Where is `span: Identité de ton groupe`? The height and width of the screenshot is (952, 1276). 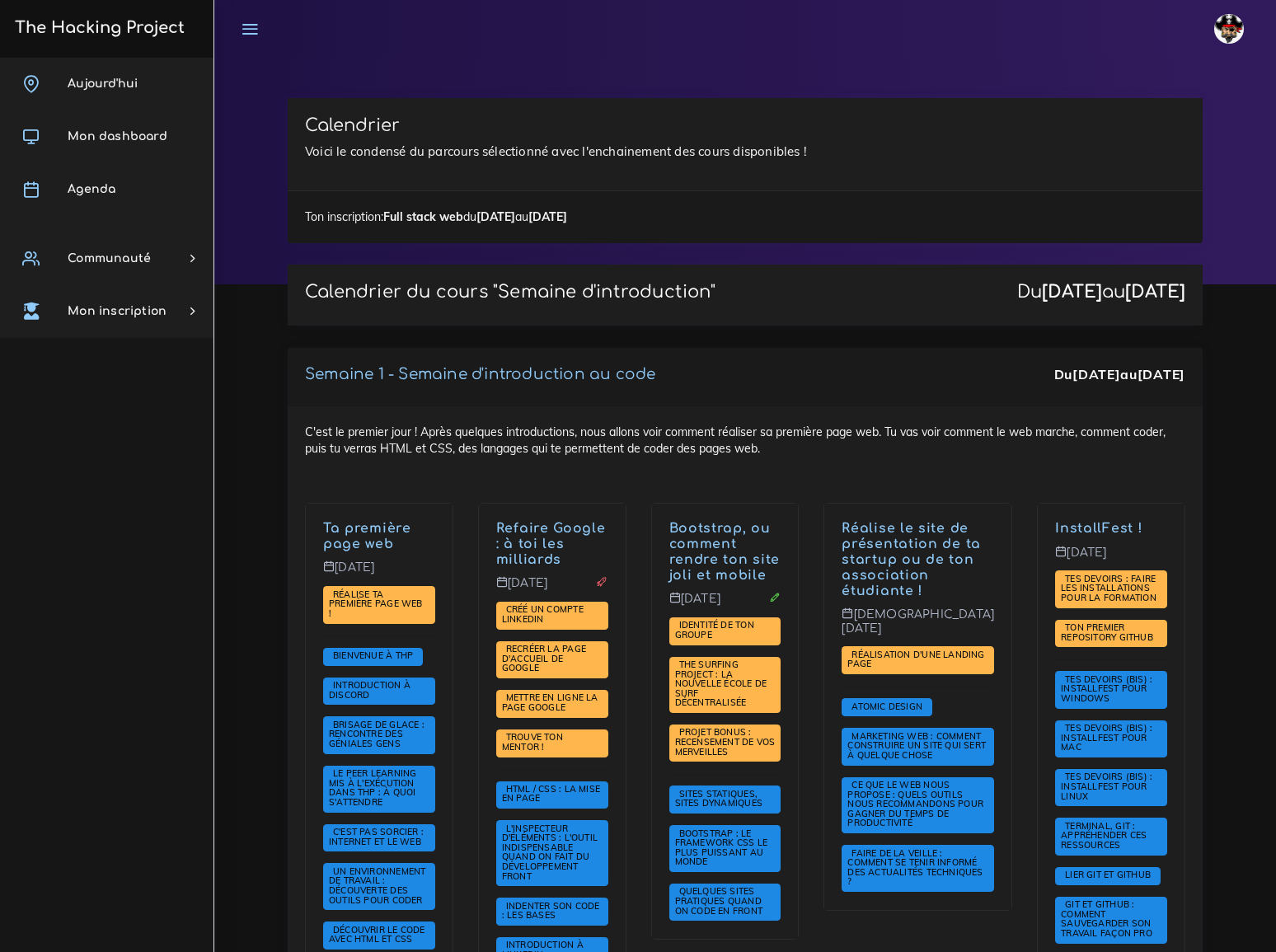
span: Identité de ton groupe is located at coordinates (715, 629).